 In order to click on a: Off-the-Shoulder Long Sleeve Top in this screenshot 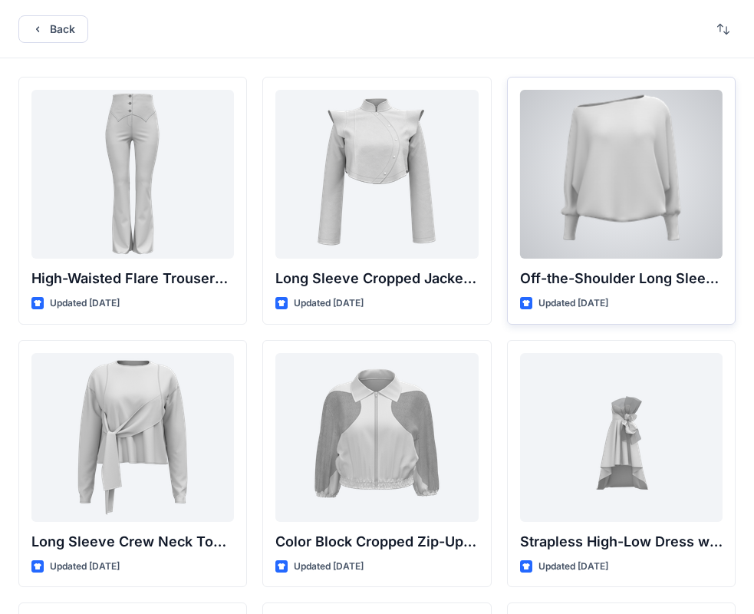, I will do `click(621, 174)`.